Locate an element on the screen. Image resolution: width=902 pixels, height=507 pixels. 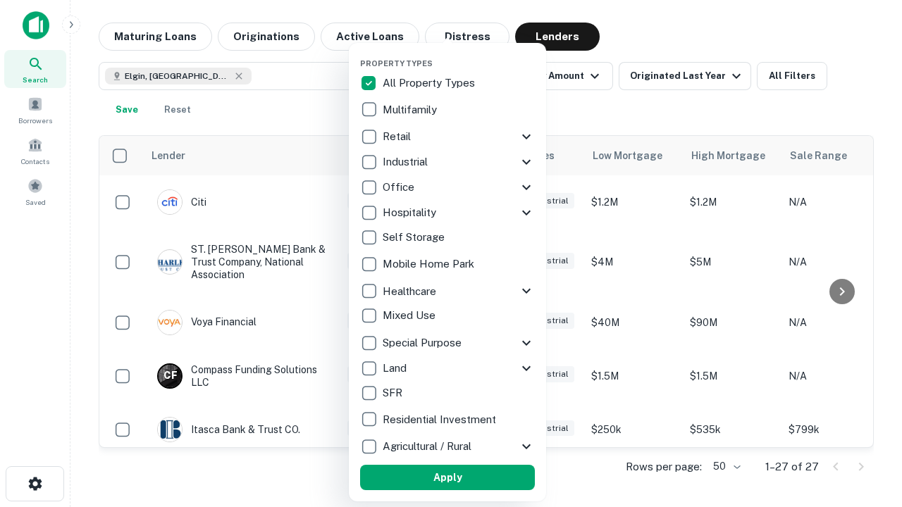
p: Land is located at coordinates (396, 369).